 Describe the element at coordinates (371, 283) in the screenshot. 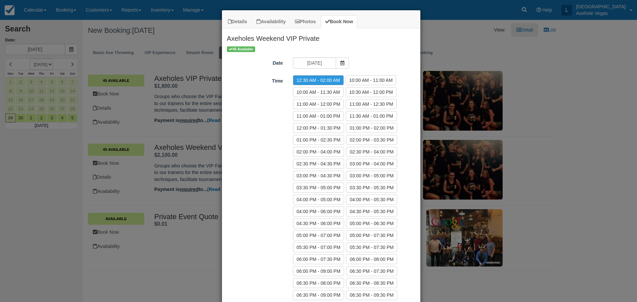

I see `label: 06:30 PM - 08:30 PM` at that location.